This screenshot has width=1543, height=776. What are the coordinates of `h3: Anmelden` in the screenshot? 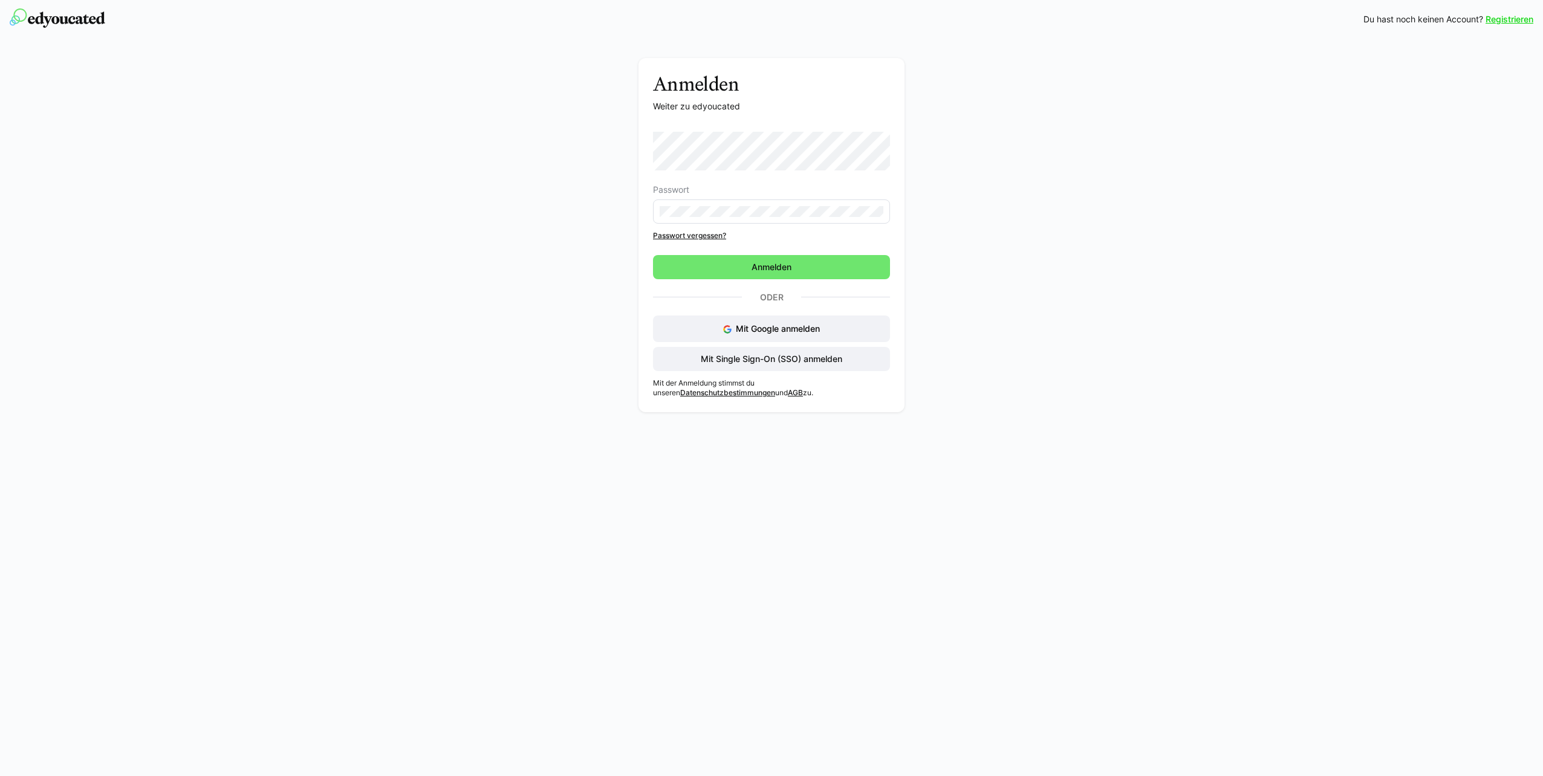 It's located at (772, 84).